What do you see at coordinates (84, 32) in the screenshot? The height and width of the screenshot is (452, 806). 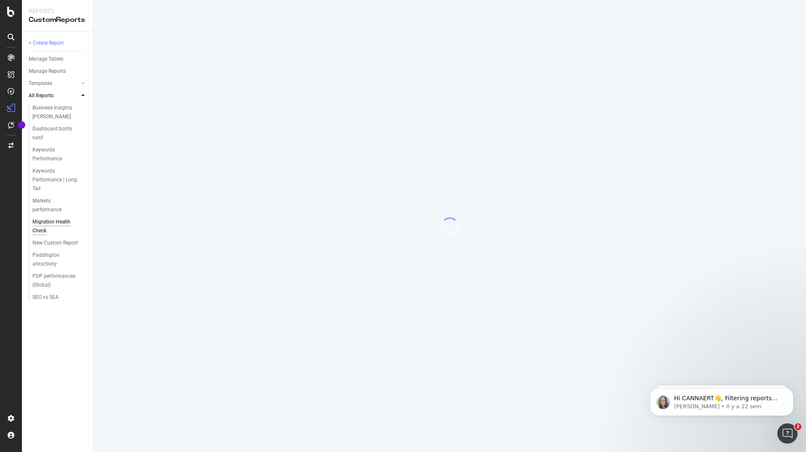 I see `div: message notification from Colleen, Il y a 22 sem. Hi CANNAERT👋, Filtering reports can help you qu...` at bounding box center [84, 32].